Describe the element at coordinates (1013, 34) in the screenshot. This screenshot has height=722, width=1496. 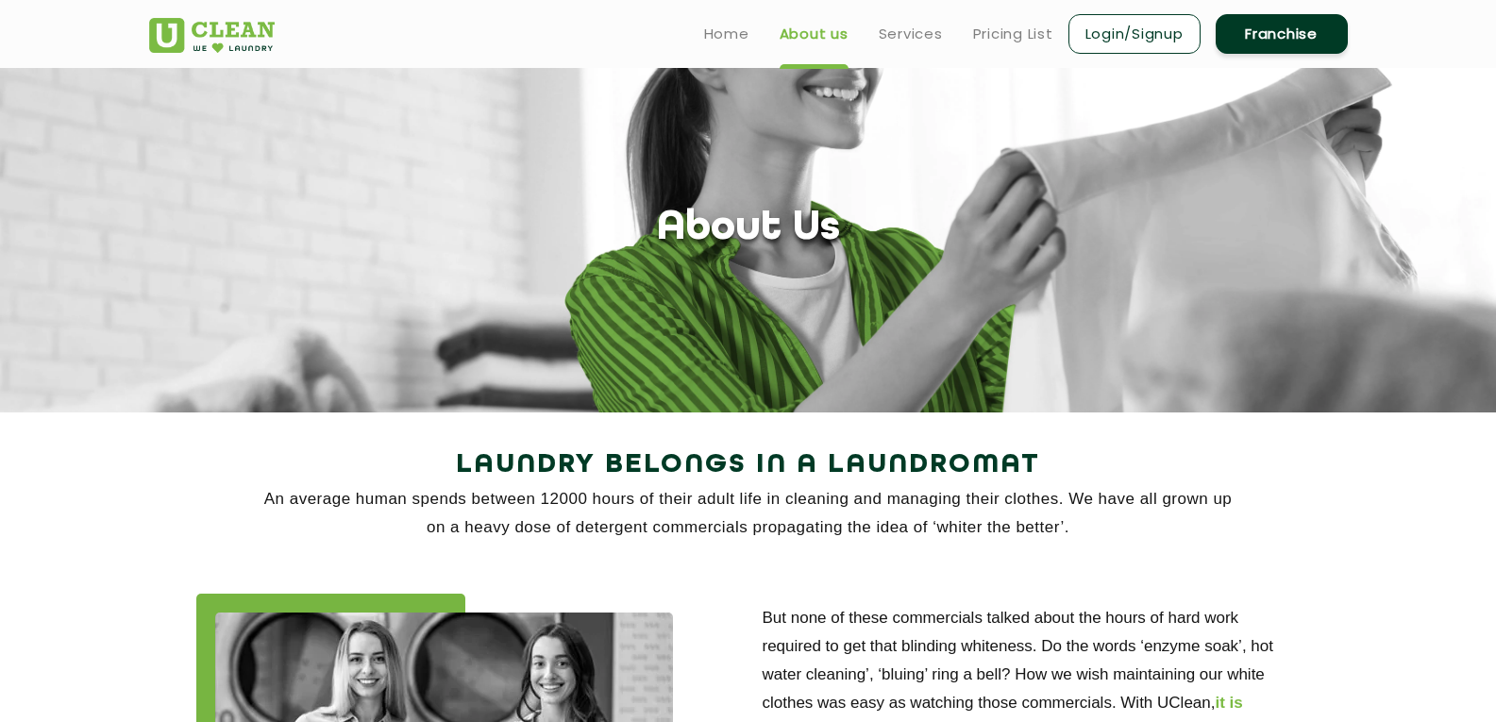
I see `a: Pricing List` at that location.